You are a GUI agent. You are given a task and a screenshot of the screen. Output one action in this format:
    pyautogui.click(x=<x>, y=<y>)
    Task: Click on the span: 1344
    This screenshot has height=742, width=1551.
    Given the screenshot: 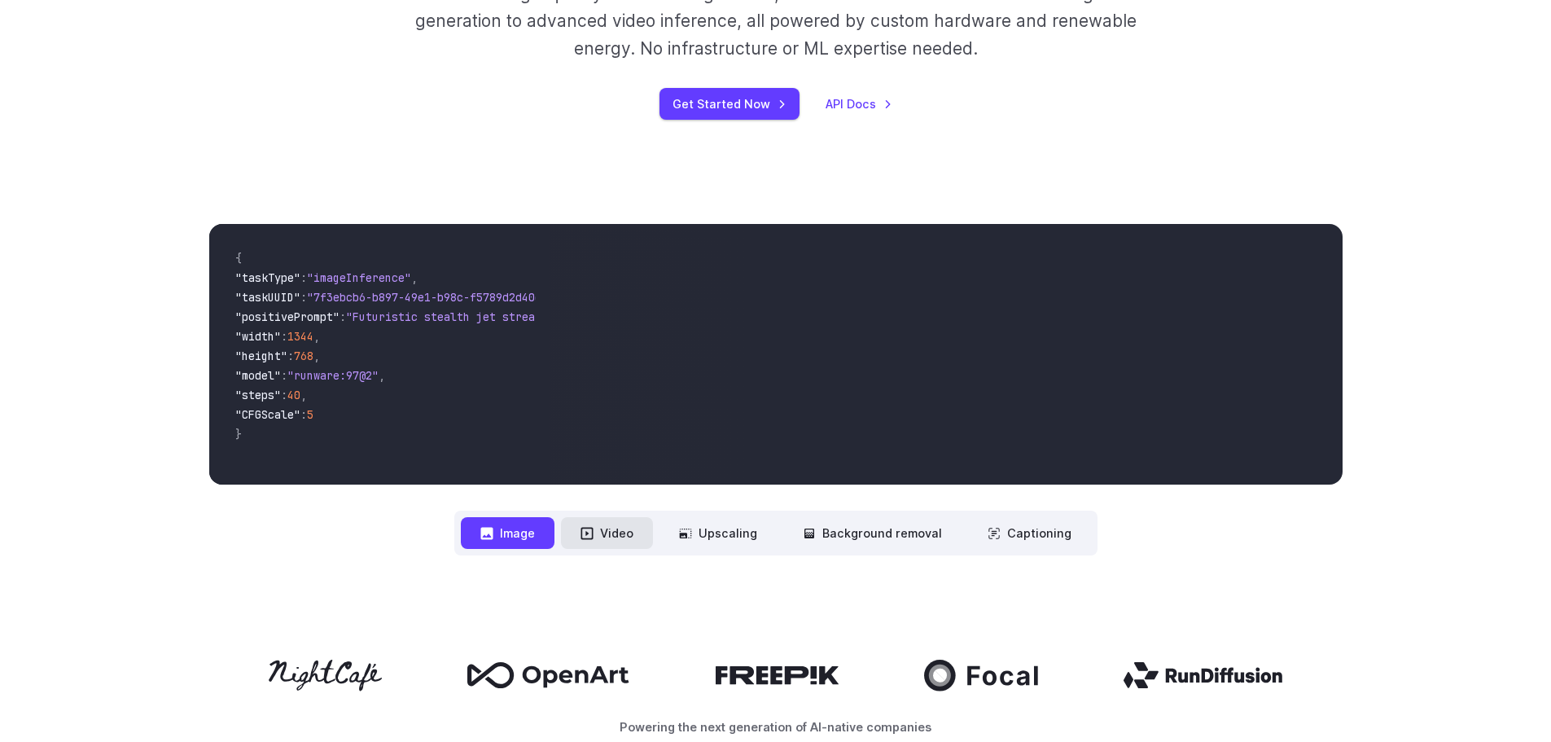 What is the action you would take?
    pyautogui.click(x=300, y=336)
    